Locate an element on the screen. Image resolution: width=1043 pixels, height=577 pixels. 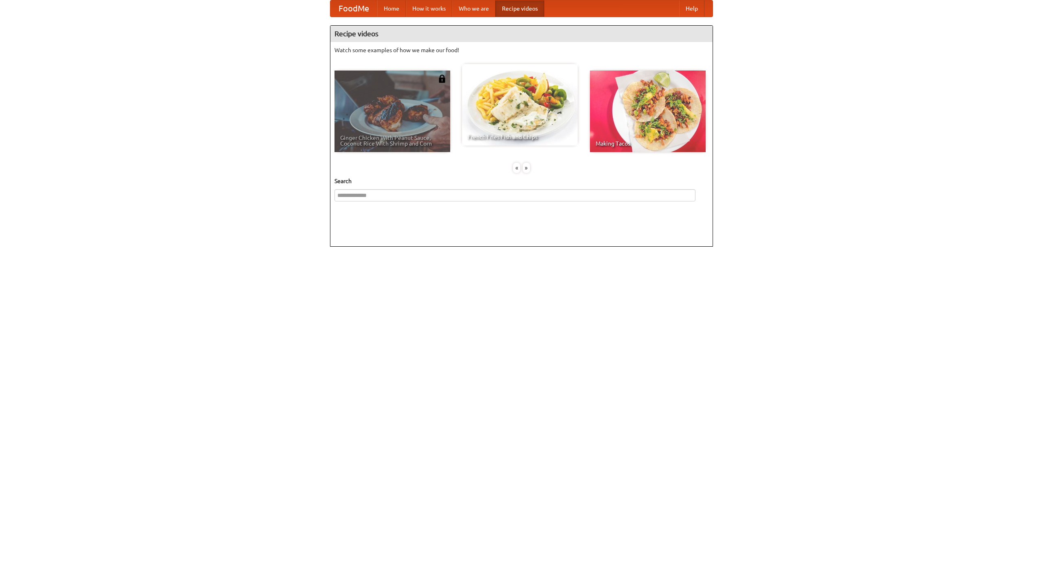
h4: Recipe videos is located at coordinates (522, 34).